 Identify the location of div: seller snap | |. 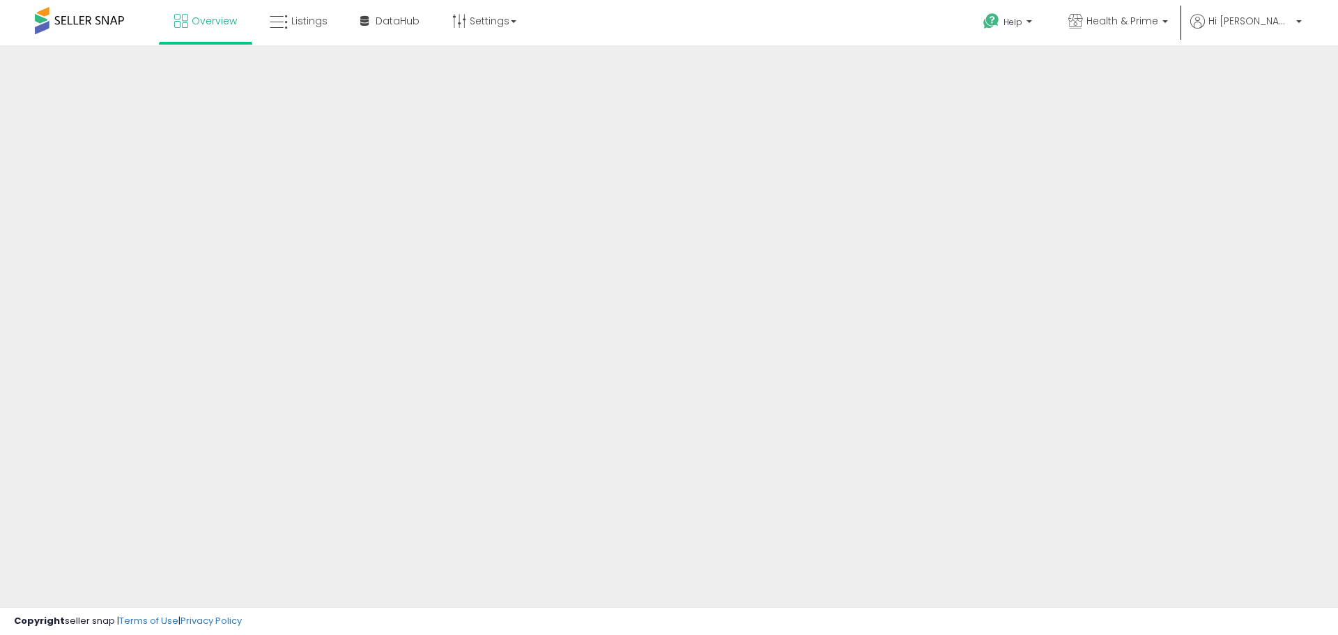
(128, 621).